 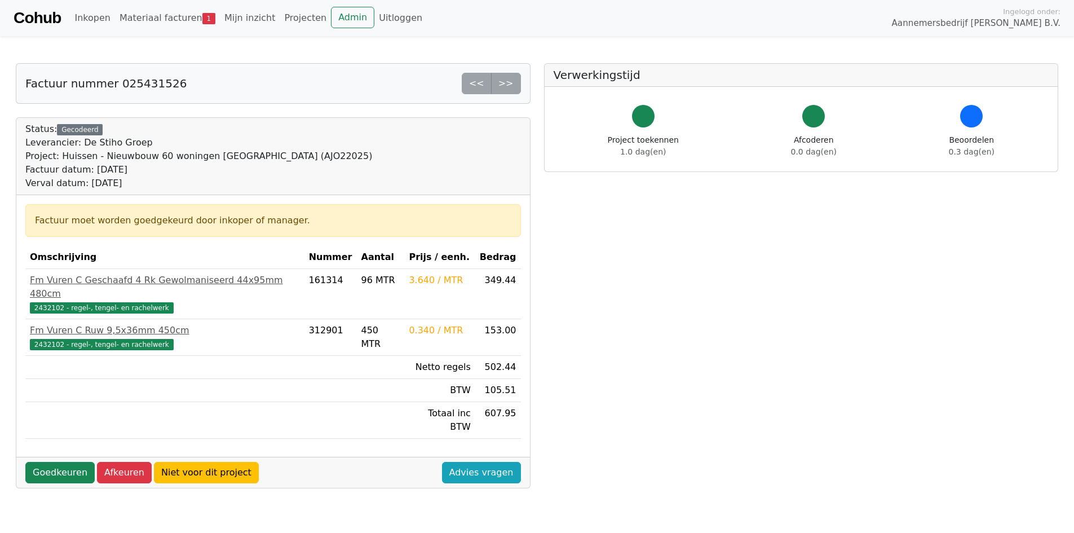 I want to click on td: 349.44, so click(x=498, y=294).